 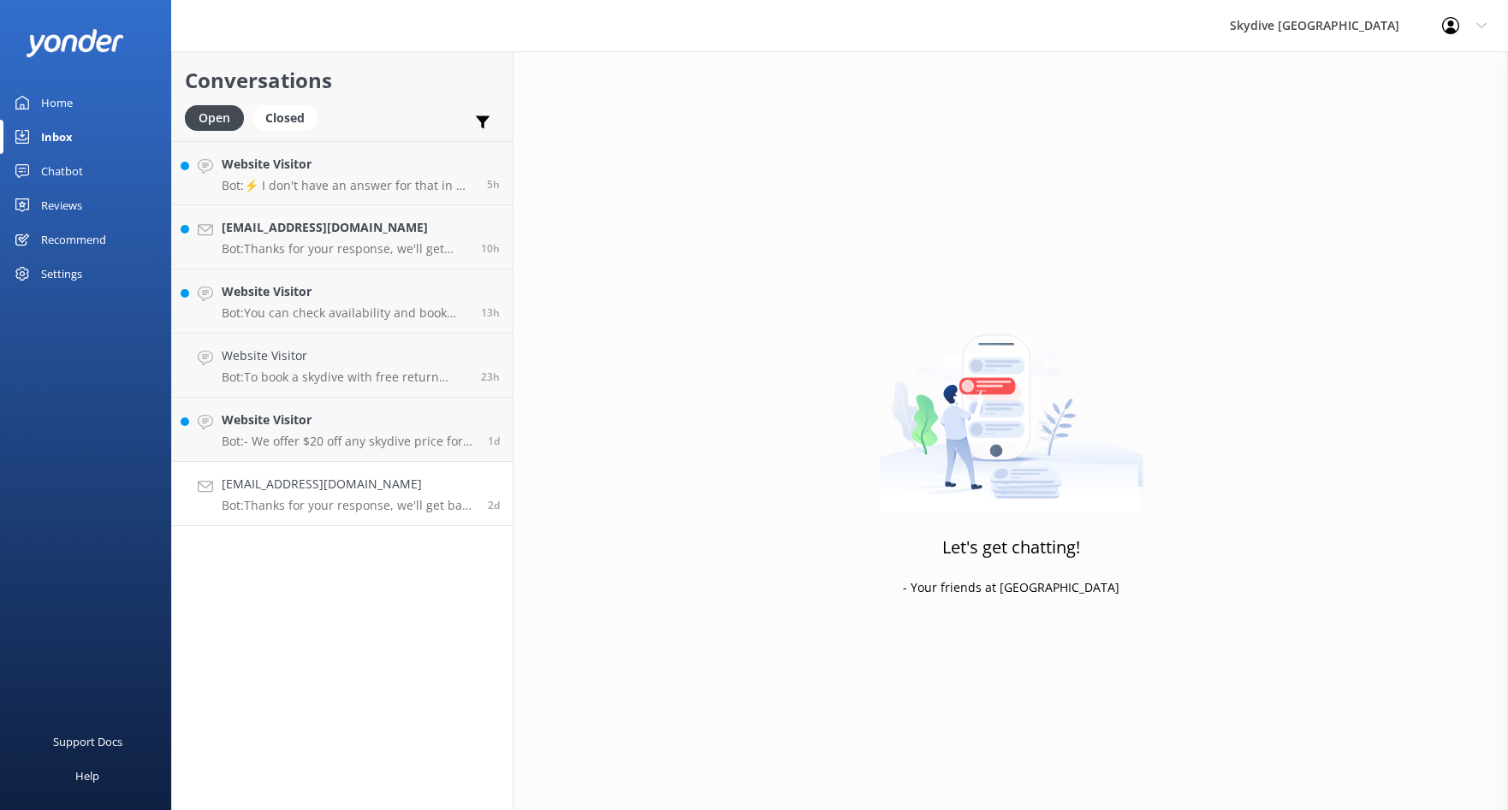 I want to click on span: Aug 29 2025 06:55pm (UTC +12:00) Pacific/Auckland, so click(x=490, y=312).